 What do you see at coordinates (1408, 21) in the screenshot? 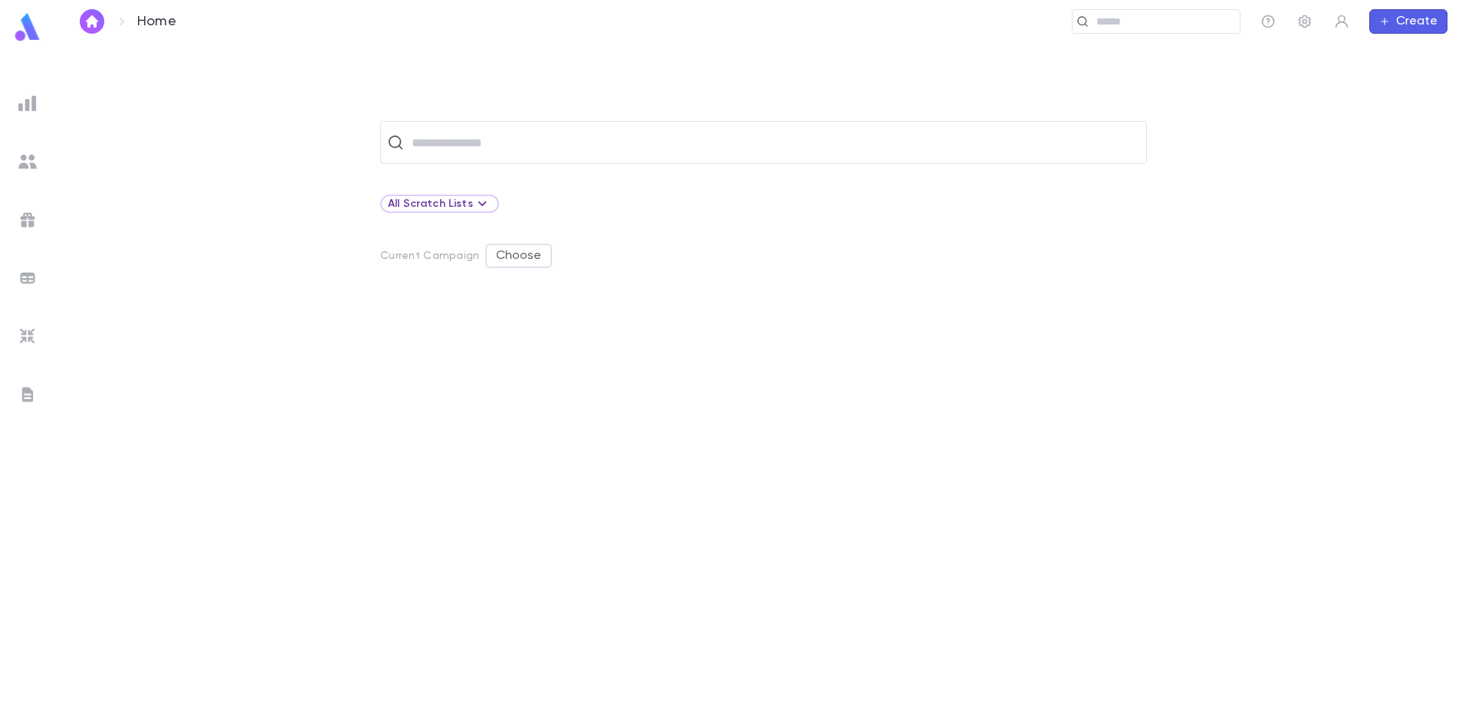
I see `button: Create` at bounding box center [1408, 21].